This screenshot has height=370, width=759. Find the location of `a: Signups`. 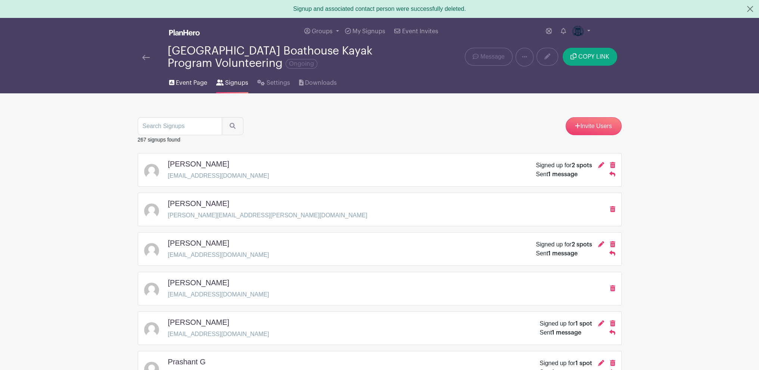

a: Signups is located at coordinates (232, 81).